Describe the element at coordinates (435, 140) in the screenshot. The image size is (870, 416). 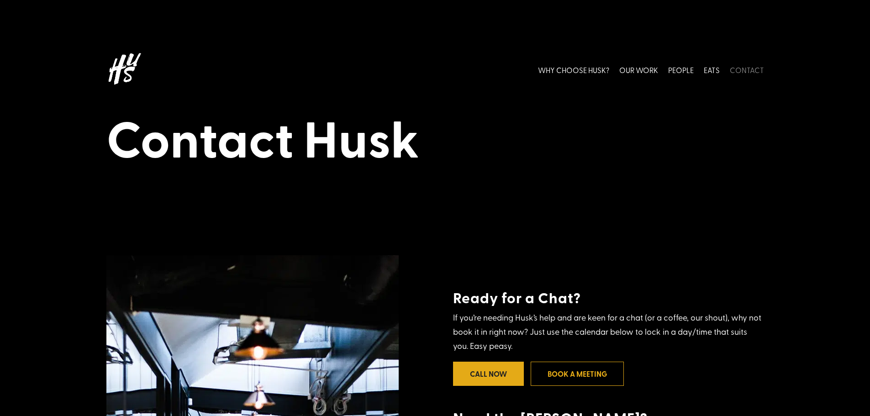
I see `h1: Contact Husk` at that location.